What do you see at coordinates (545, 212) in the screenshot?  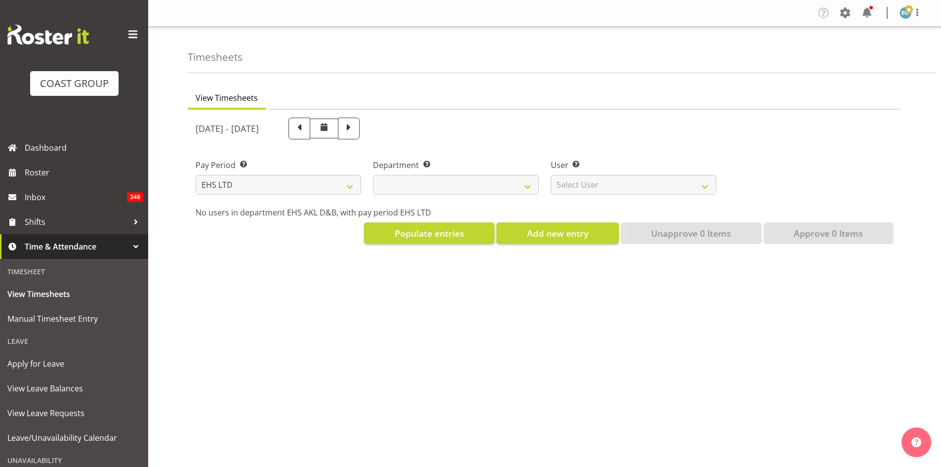 I see `p: No users in department EHS AKL D&B, with pay period EHS LTD` at bounding box center [545, 212].